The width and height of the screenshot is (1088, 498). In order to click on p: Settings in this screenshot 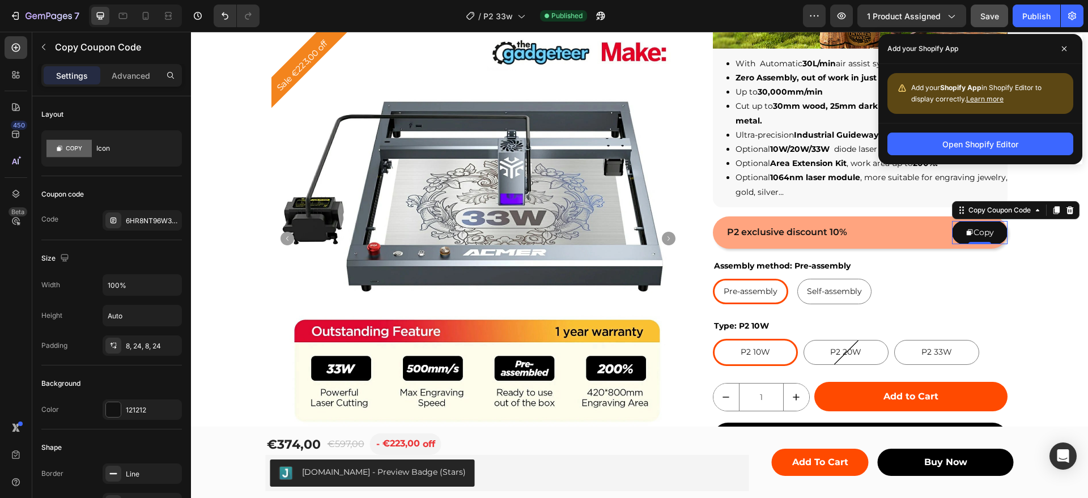, I will do `click(72, 75)`.